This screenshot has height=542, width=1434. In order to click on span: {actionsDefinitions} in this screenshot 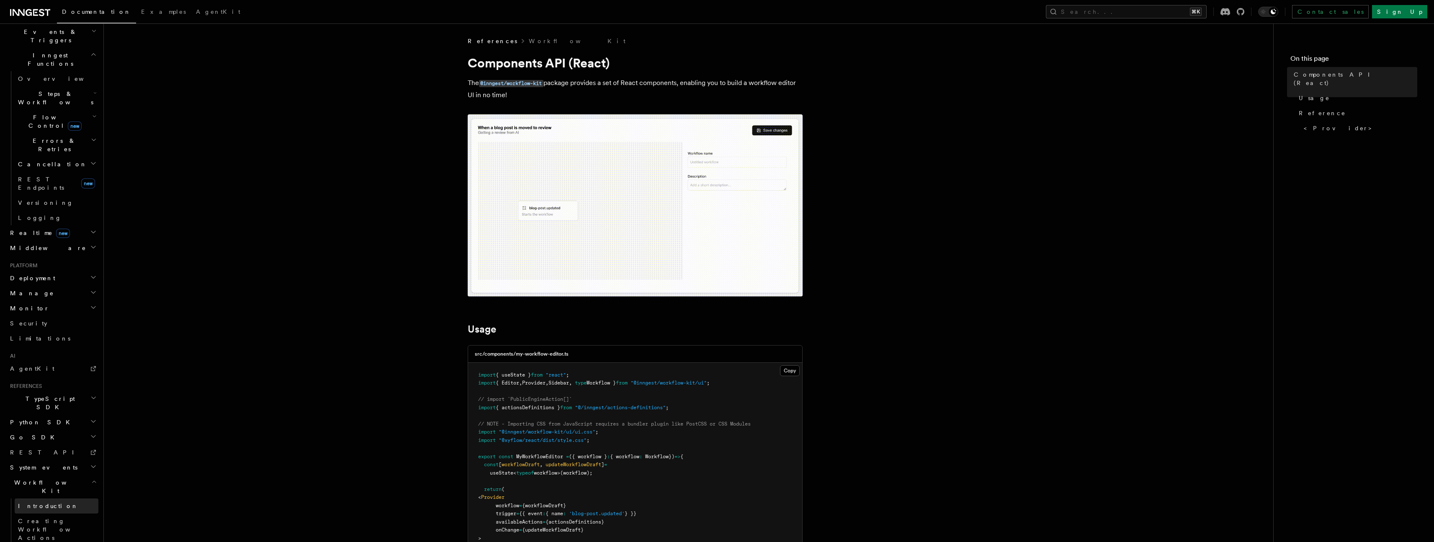, I will do `click(575, 522)`.